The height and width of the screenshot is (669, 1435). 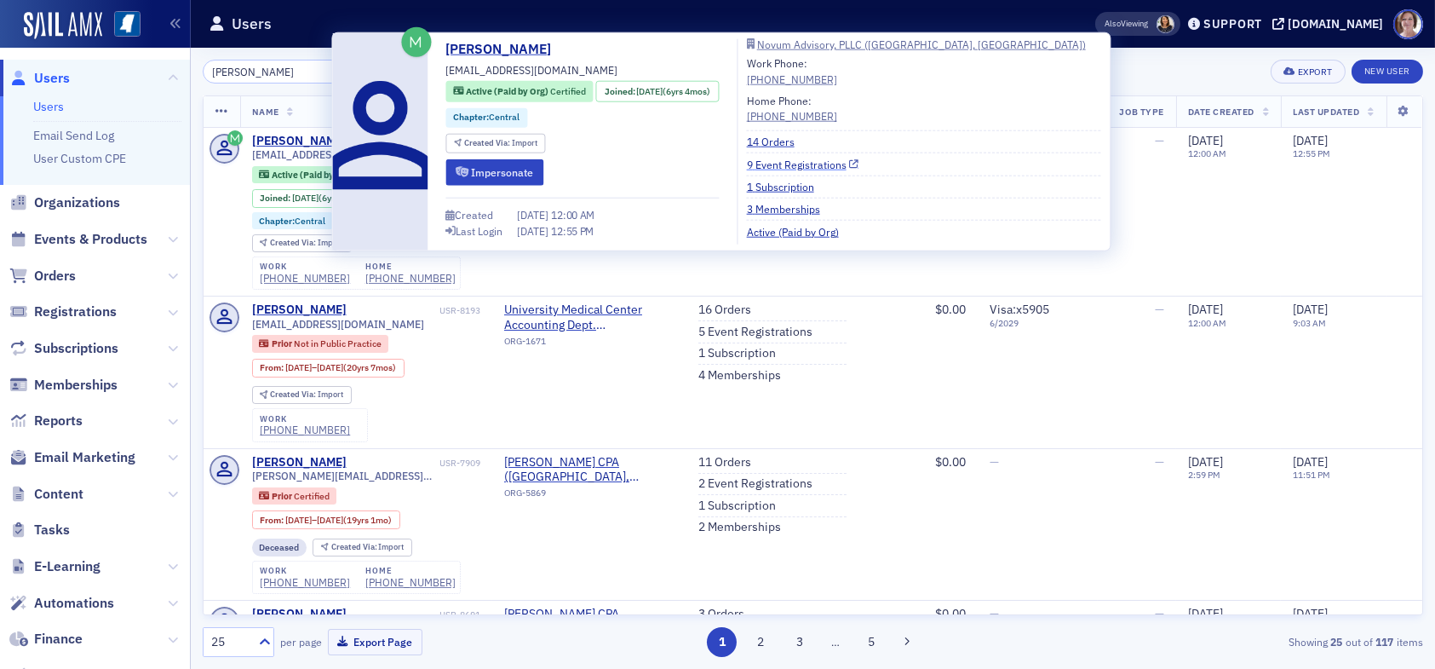 What do you see at coordinates (721, 641) in the screenshot?
I see `button: 1` at bounding box center [721, 641].